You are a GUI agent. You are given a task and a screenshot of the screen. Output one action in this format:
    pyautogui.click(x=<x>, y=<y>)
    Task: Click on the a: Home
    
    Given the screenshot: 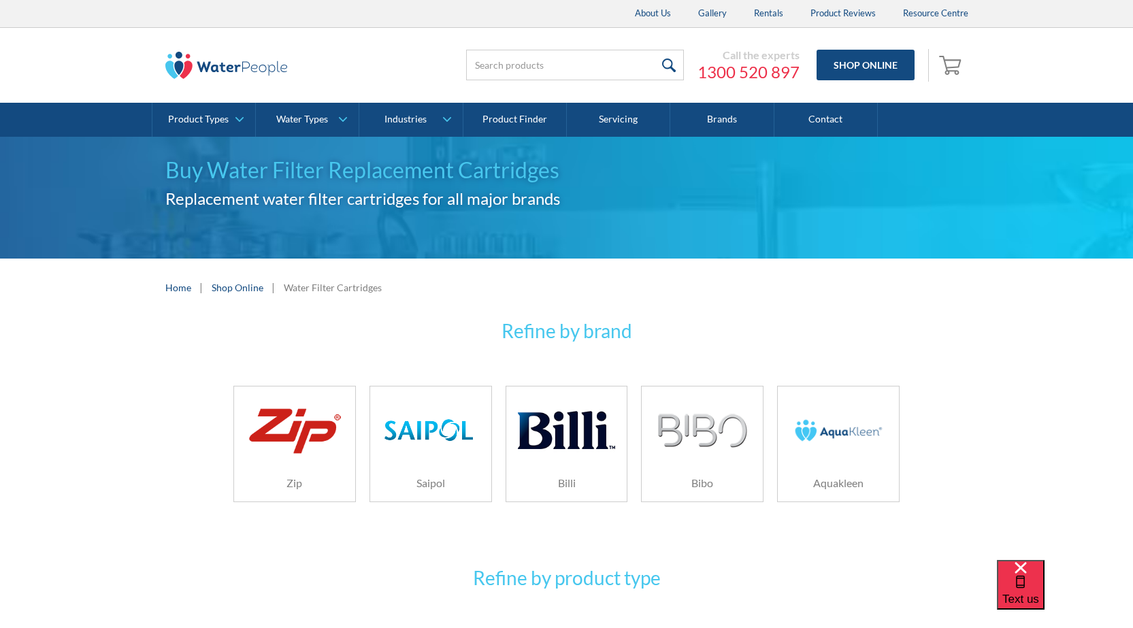 What is the action you would take?
    pyautogui.click(x=178, y=287)
    